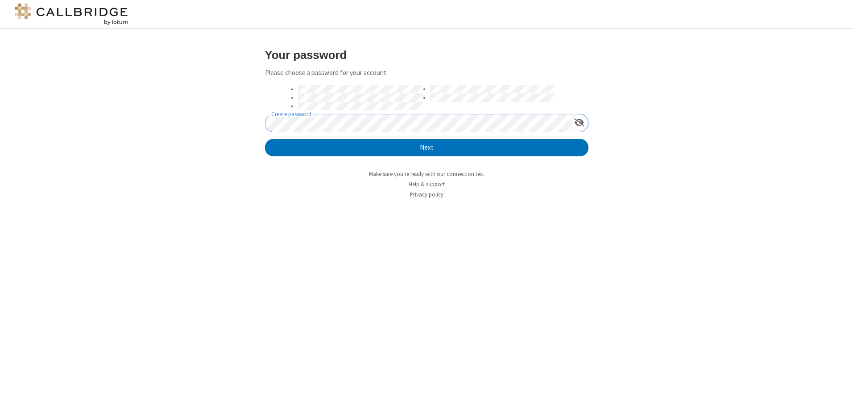  Describe the element at coordinates (426, 73) in the screenshot. I see `p: Please choose a password for your account.` at that location.